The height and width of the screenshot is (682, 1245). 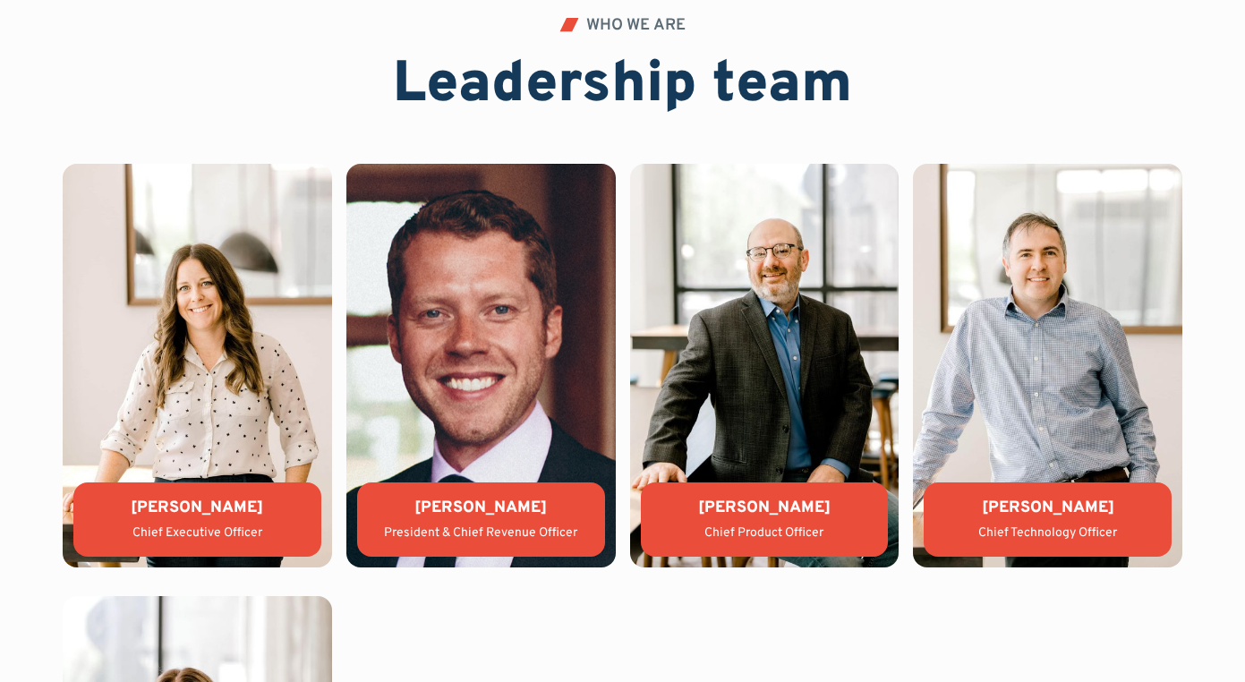 I want to click on div: WHO WE ARE, so click(x=635, y=26).